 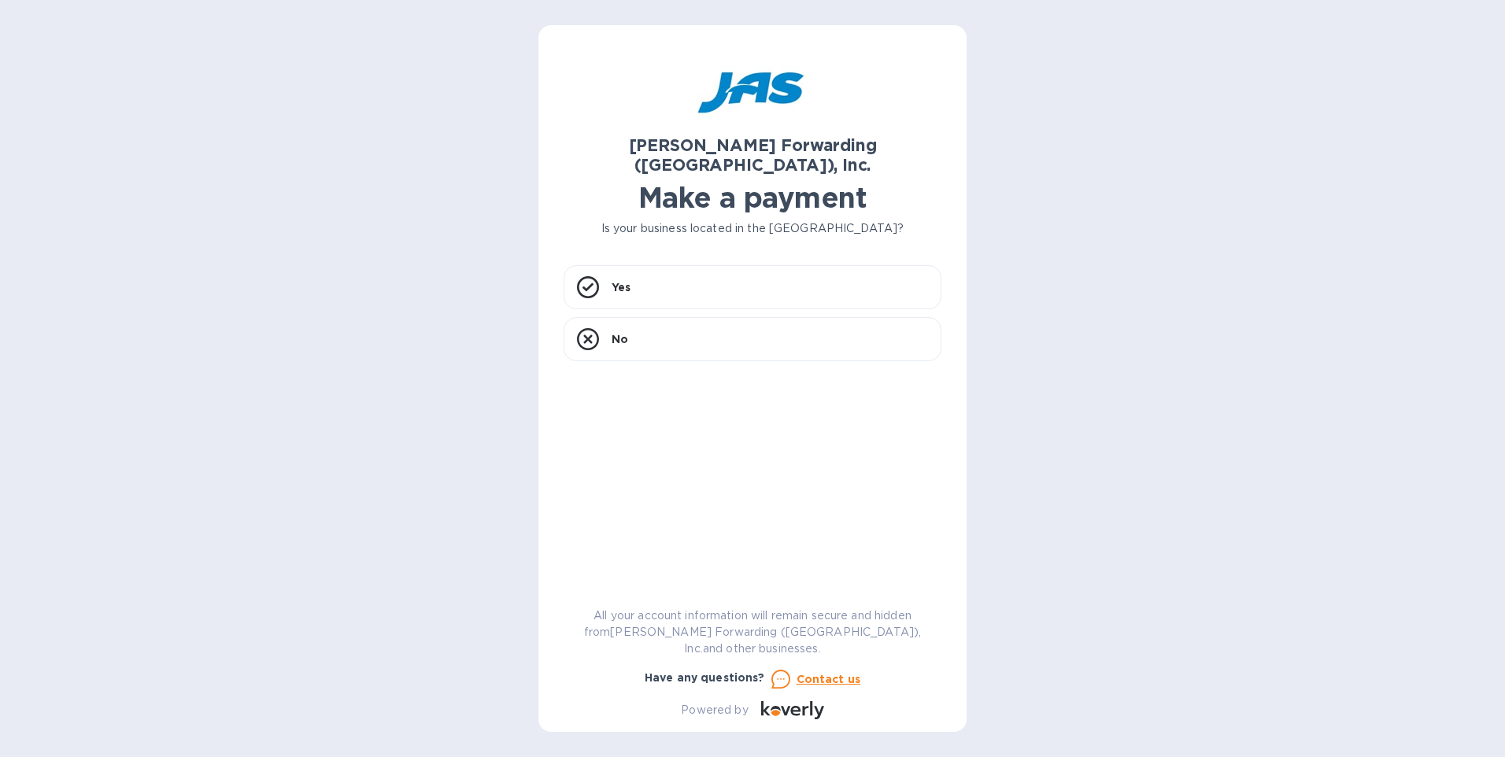 I want to click on p: Yes, so click(x=621, y=287).